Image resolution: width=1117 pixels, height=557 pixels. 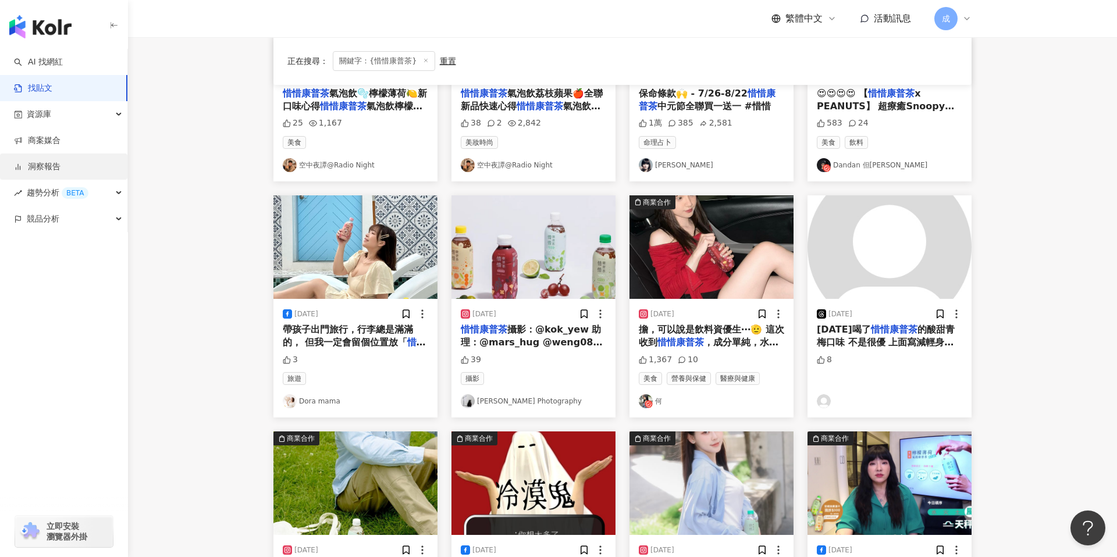 What do you see at coordinates (348, 336) in the screenshot?
I see `span: 帶孩子出門旅行，行李總是滿滿的， 但我一定會留個位置放「` at bounding box center [348, 336].